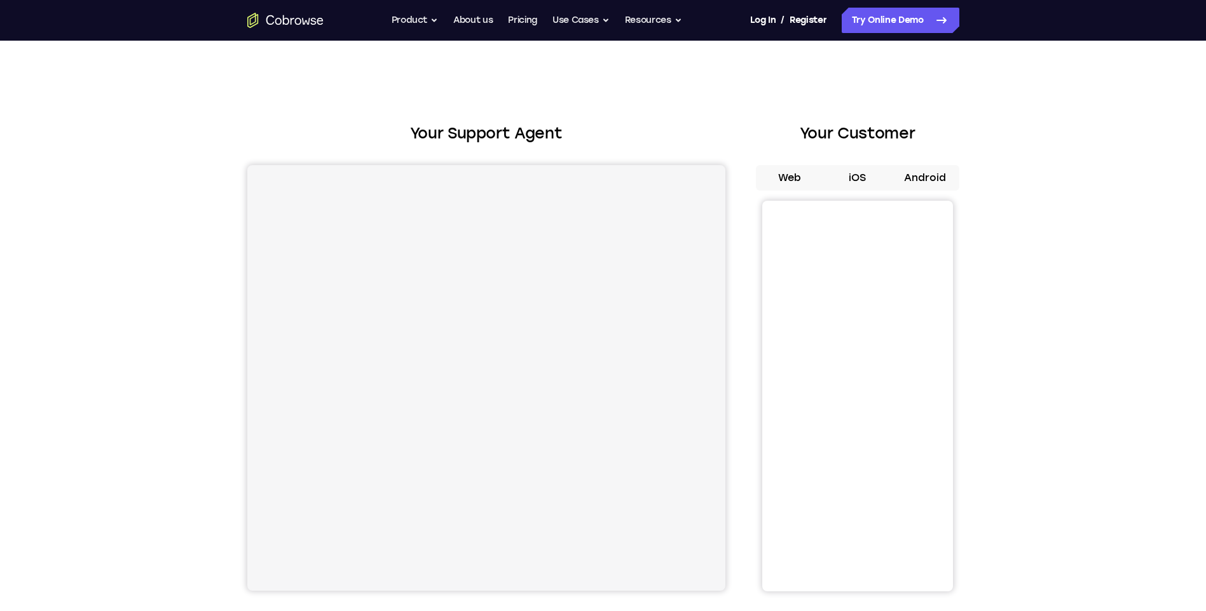  I want to click on a: Go to the home page, so click(285, 20).